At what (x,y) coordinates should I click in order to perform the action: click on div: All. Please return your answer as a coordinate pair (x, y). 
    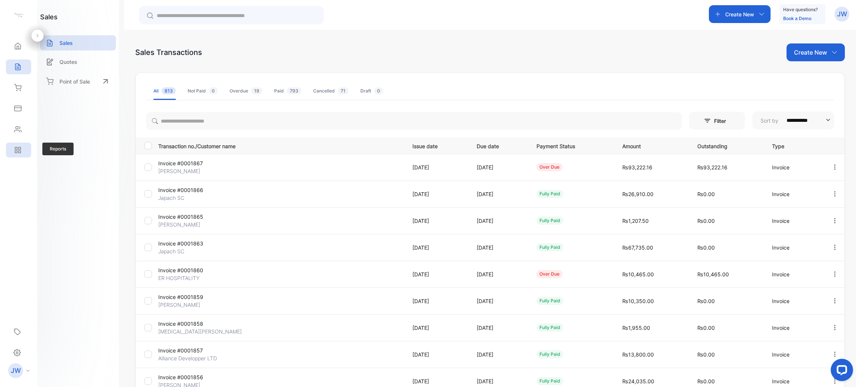
    Looking at the image, I should click on (165, 91).